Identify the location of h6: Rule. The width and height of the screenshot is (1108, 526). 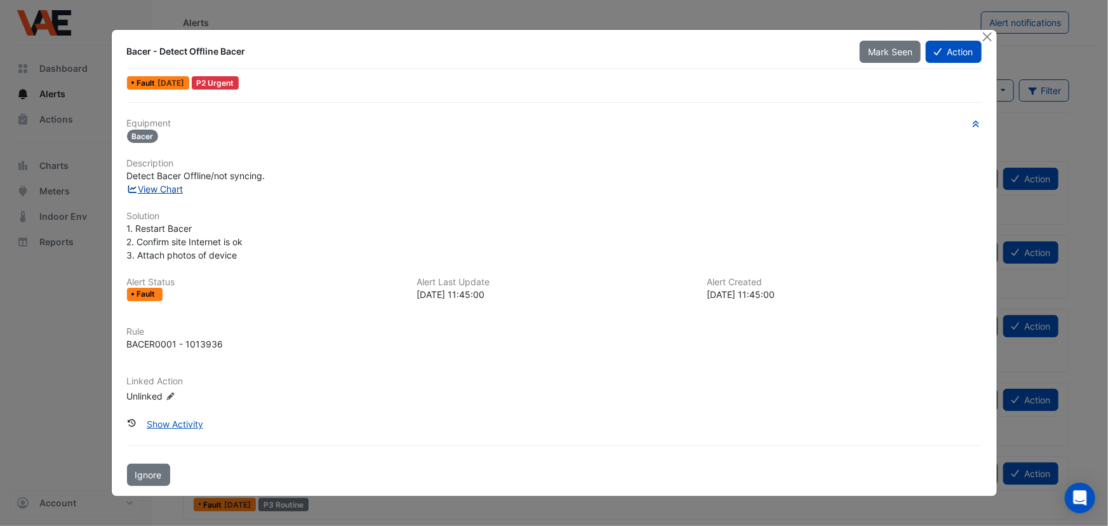
(554, 331).